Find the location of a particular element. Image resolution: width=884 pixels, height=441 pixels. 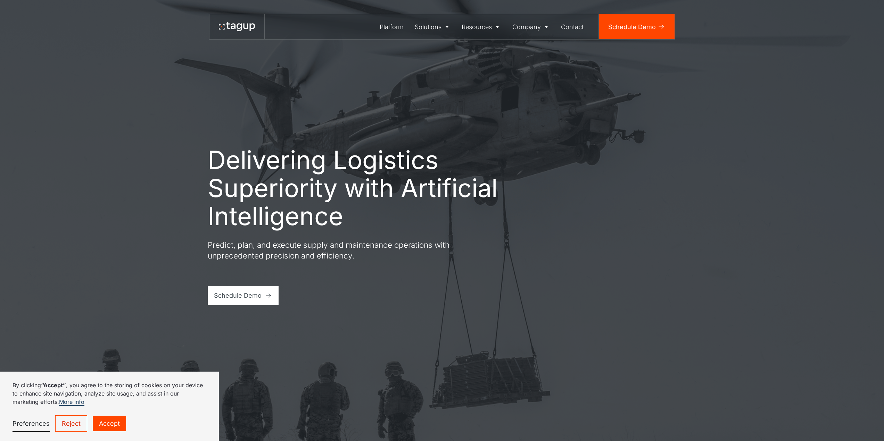

a: Resources is located at coordinates (482, 27).